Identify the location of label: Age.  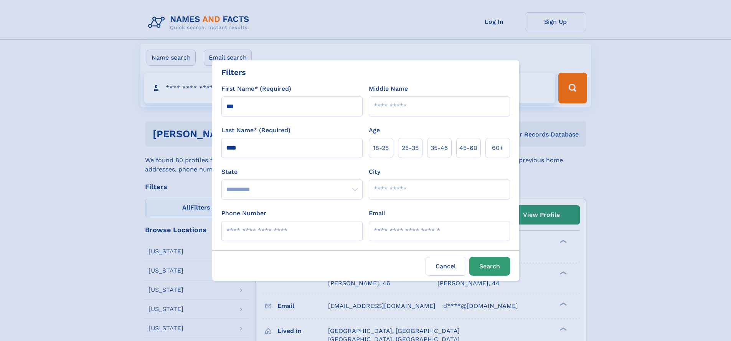
(374, 130).